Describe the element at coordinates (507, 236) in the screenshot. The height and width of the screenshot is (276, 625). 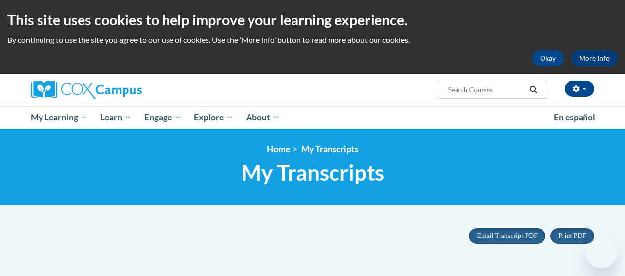
I see `span: Email Transcript PDF` at that location.